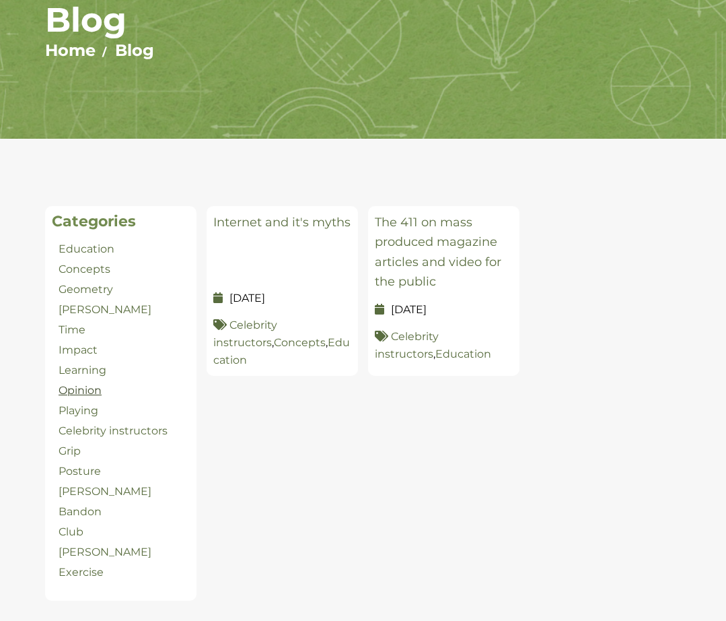 The image size is (726, 621). I want to click on a: Home, so click(70, 50).